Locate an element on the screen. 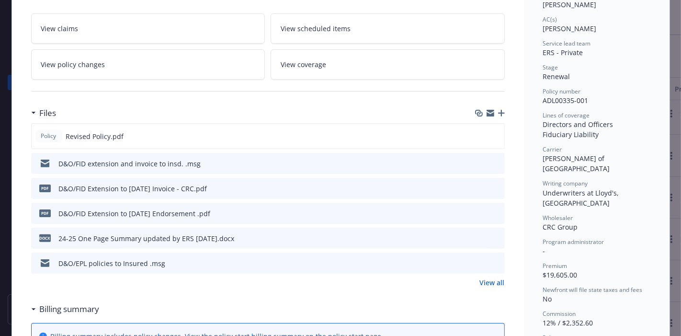 The image size is (681, 336). span: Renewal is located at coordinates (557, 76).